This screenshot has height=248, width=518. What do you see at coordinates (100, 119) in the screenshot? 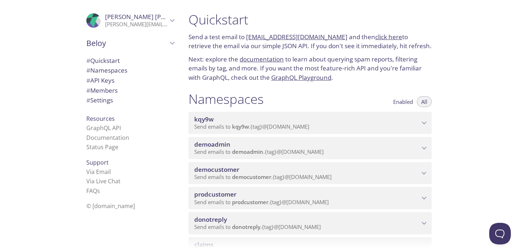
I see `span: Resources` at bounding box center [100, 119].